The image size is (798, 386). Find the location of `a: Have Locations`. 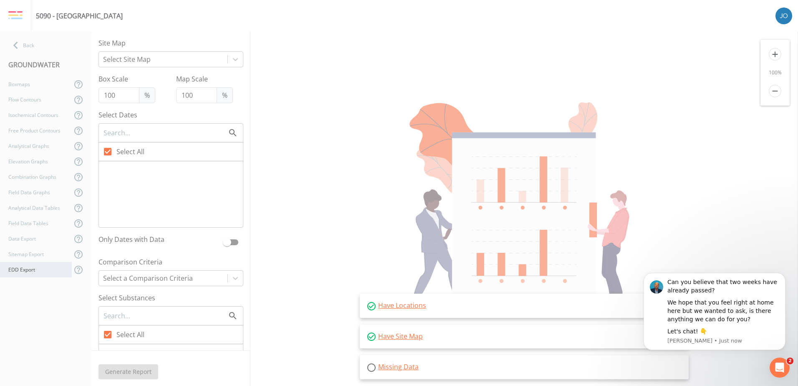

a: Have Locations is located at coordinates (402, 305).